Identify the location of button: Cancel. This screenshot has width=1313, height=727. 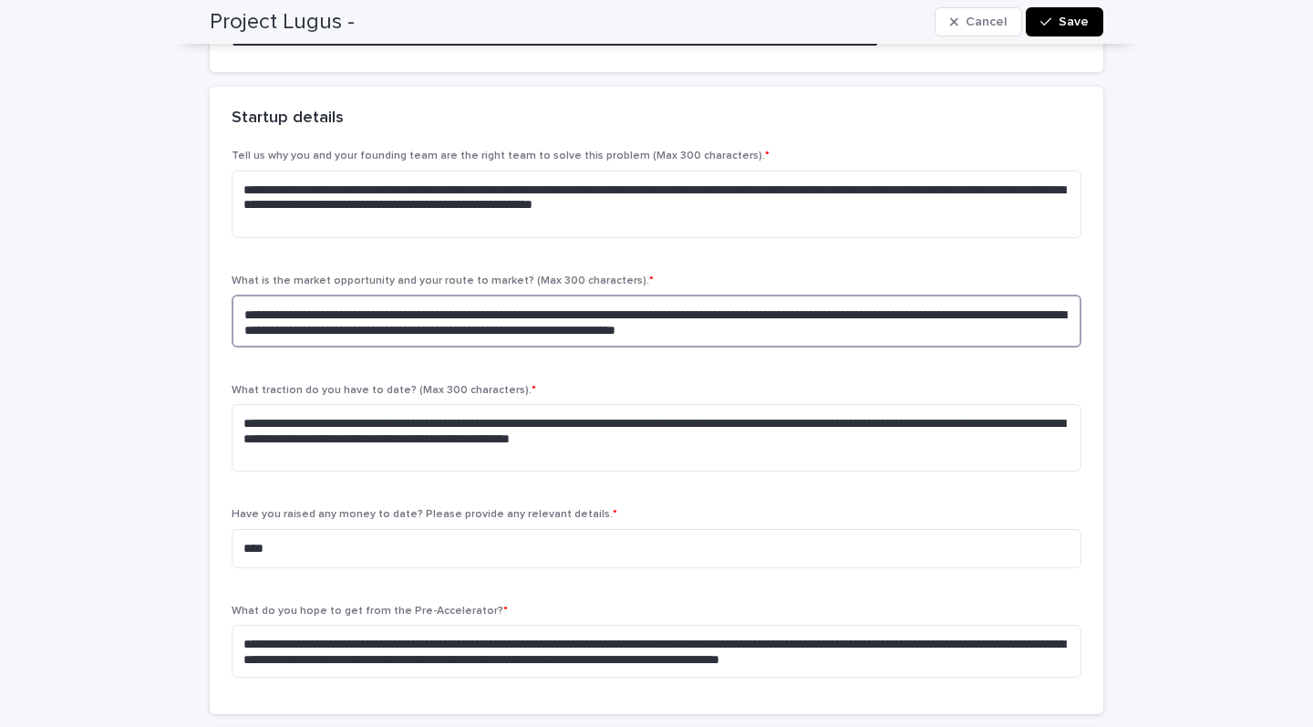
(978, 22).